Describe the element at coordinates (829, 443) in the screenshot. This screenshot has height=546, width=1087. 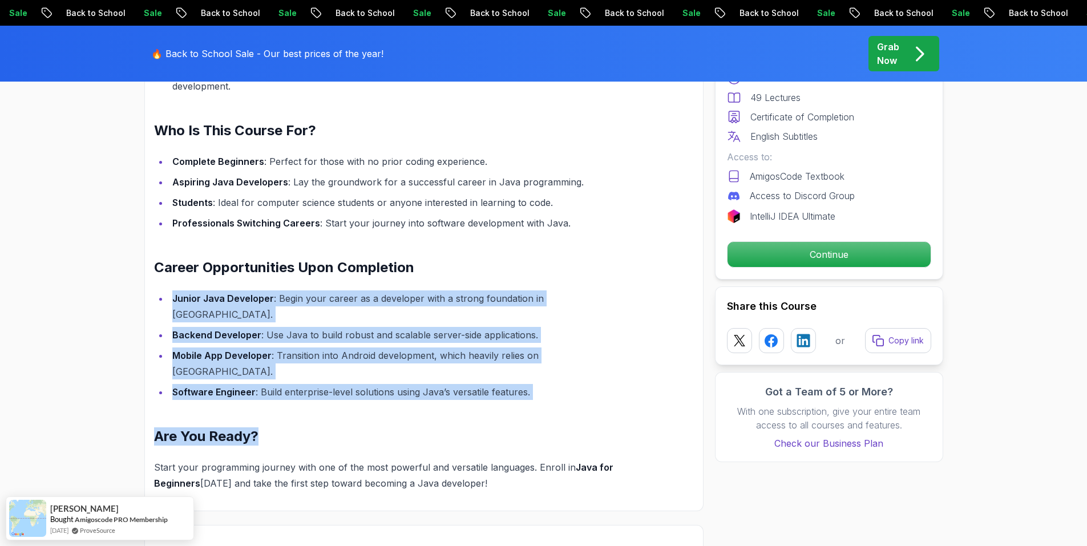
I see `a: Check our Business Plan` at that location.